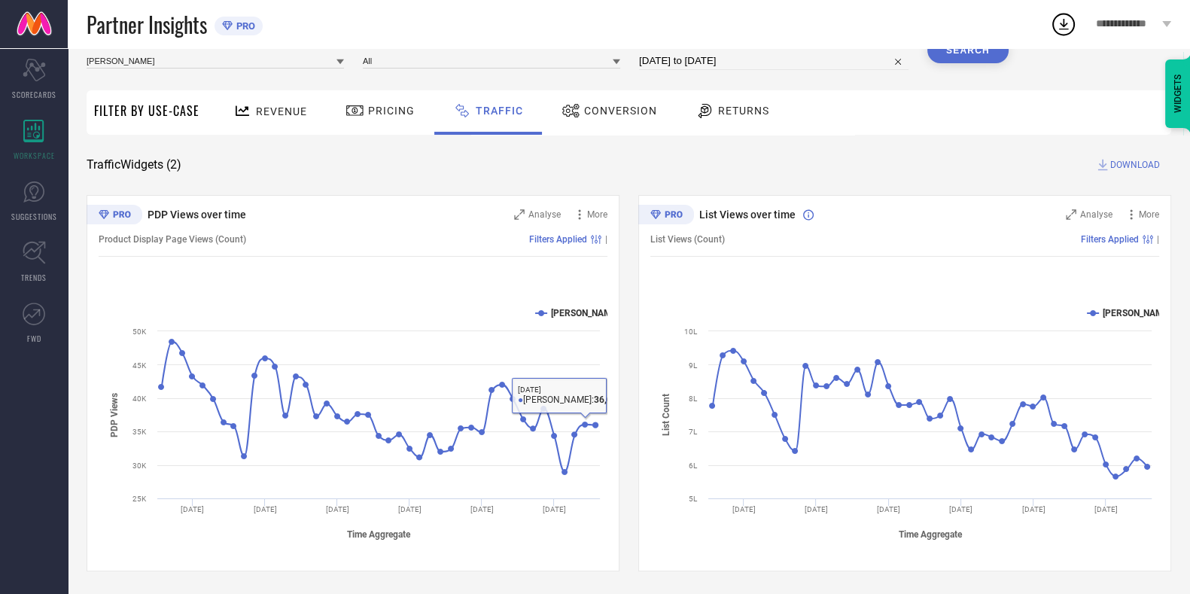 The width and height of the screenshot is (1190, 594). Describe the element at coordinates (34, 155) in the screenshot. I see `span: WORKSPACE` at that location.